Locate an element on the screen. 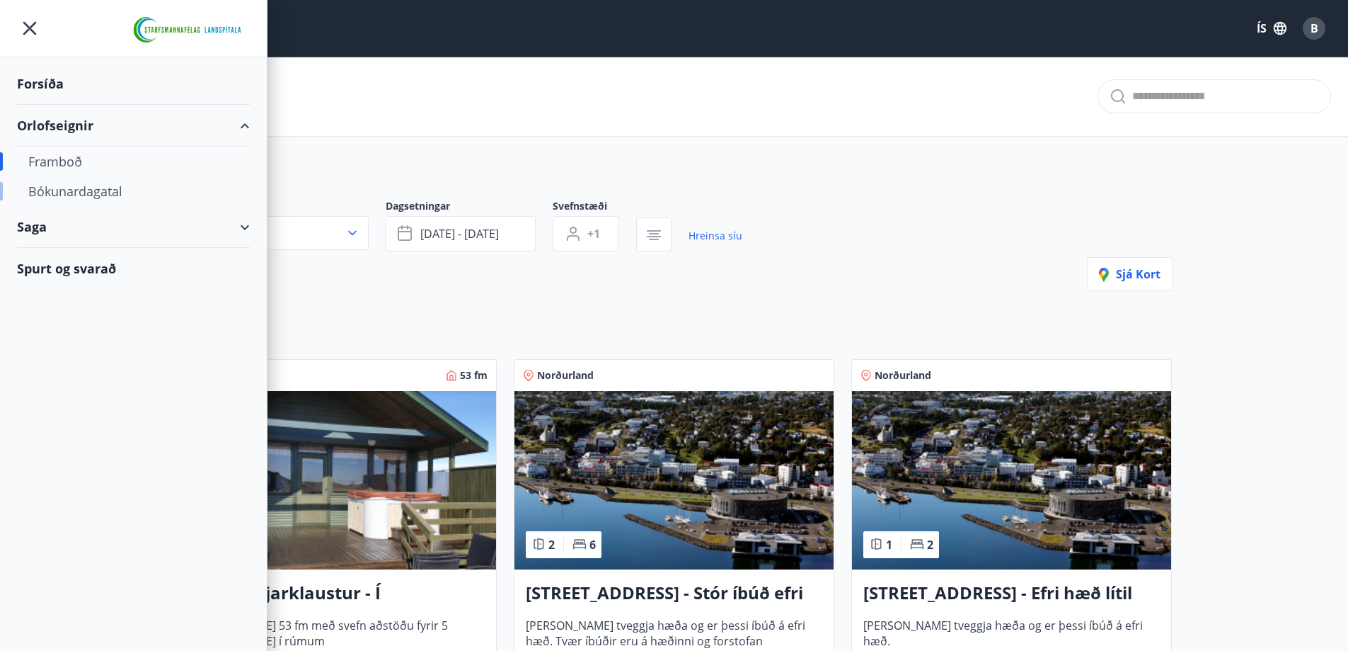 The width and height of the screenshot is (1348, 651). div: Orlofseignir is located at coordinates (133, 125).